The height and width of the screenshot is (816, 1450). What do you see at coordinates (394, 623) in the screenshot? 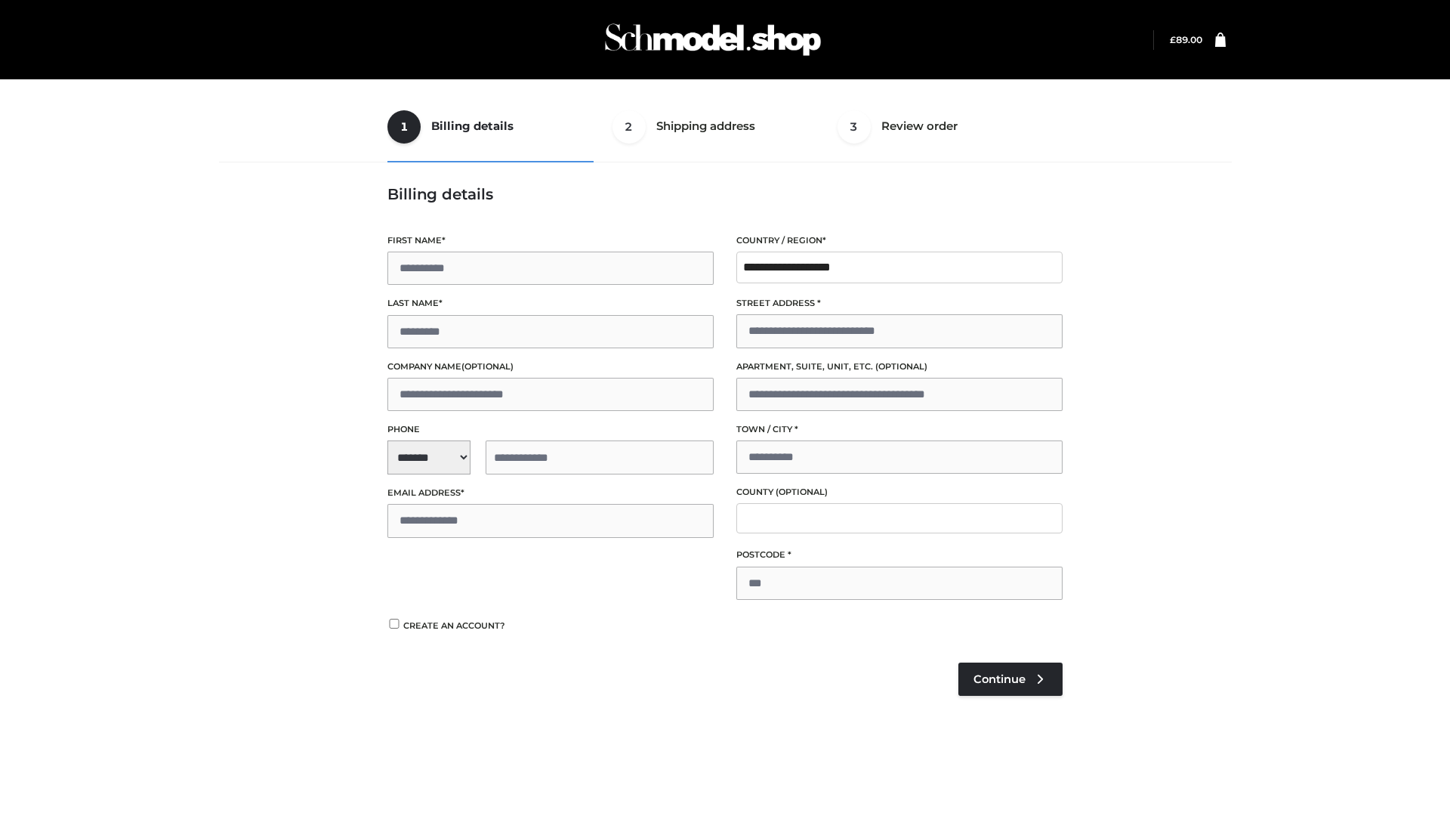
I see `input: Create an account?` at bounding box center [394, 623].